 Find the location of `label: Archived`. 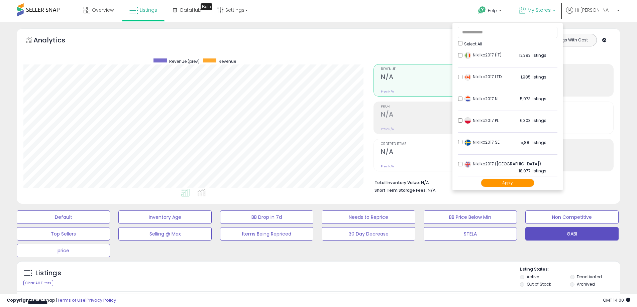

label: Archived is located at coordinates (585, 284).